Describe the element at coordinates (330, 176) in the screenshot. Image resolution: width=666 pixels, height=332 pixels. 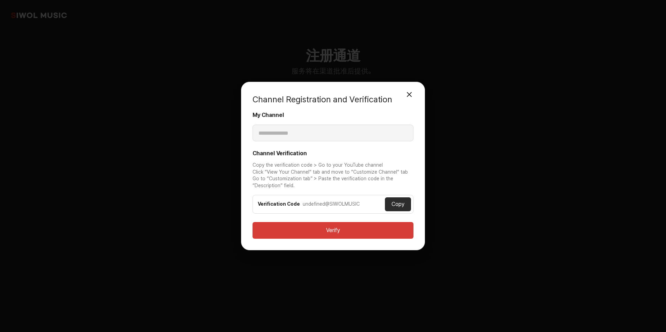
I see `font: Copy the verification code > Go to your YouTube channel Click “View Your Channel“ tab and move to...` at that location.